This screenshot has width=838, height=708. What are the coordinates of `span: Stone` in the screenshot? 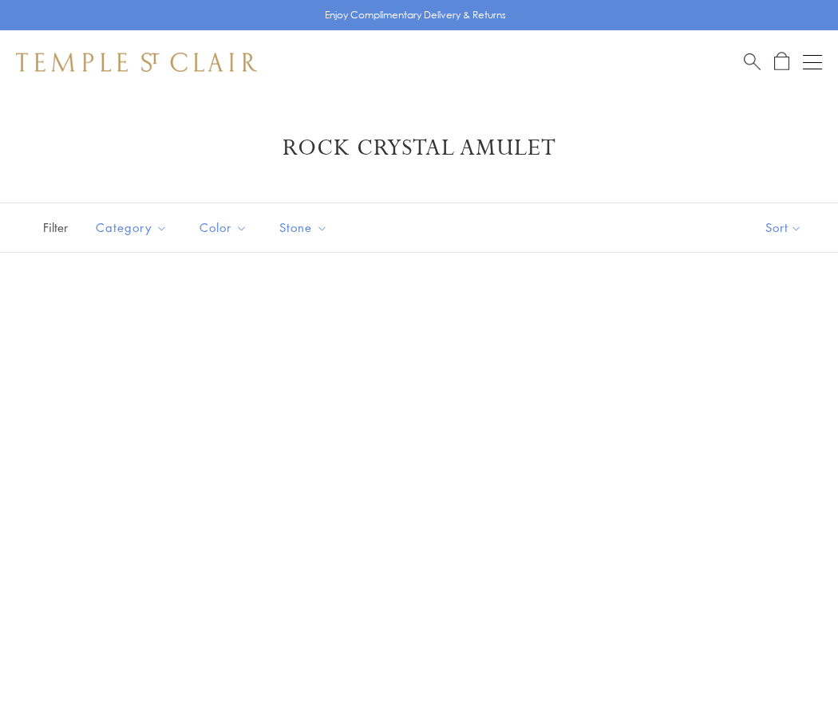 It's located at (305, 227).